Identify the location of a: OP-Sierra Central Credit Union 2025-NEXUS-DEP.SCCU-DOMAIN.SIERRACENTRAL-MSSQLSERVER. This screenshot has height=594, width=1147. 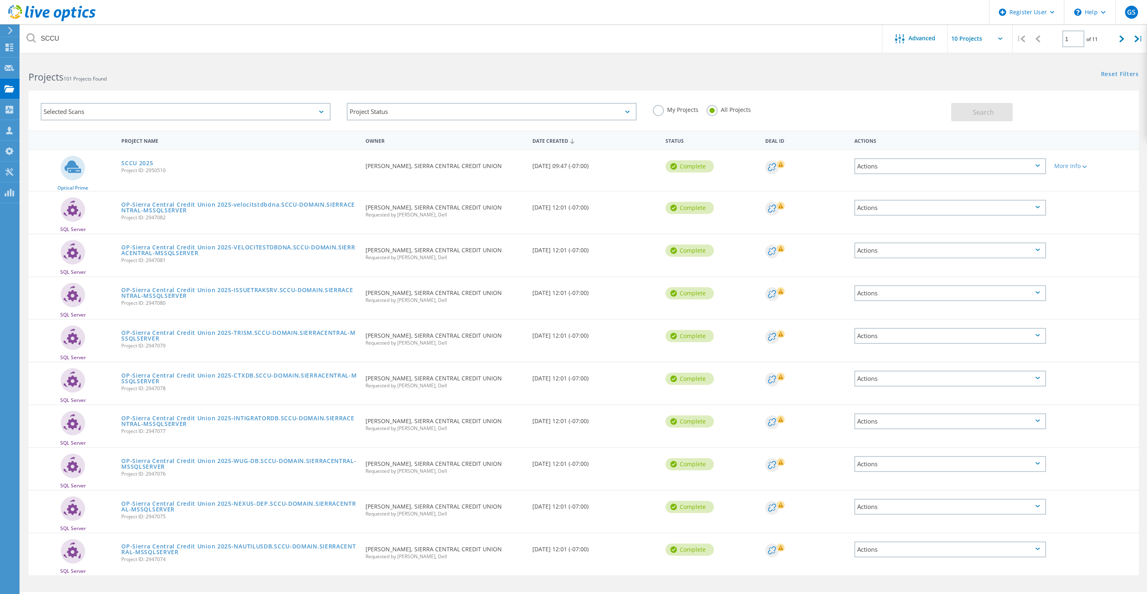
(239, 507).